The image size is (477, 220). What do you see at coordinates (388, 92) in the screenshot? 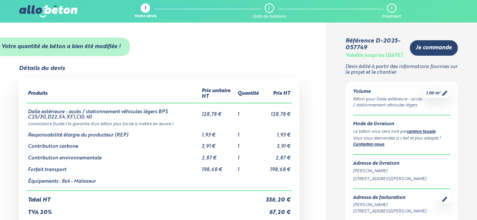
I see `div: Volume` at bounding box center [388, 92].